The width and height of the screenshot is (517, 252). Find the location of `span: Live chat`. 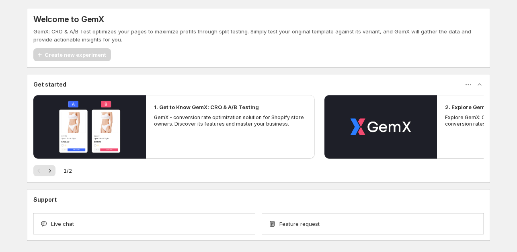

span: Live chat is located at coordinates (62, 224).